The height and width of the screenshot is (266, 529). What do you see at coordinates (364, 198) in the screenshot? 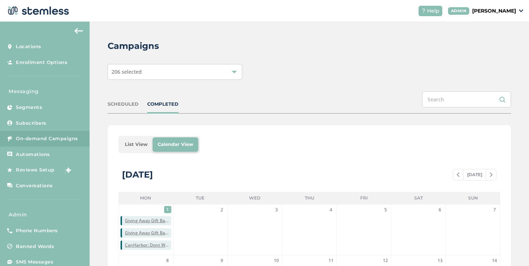
I see `li: Fri` at bounding box center [364, 198].